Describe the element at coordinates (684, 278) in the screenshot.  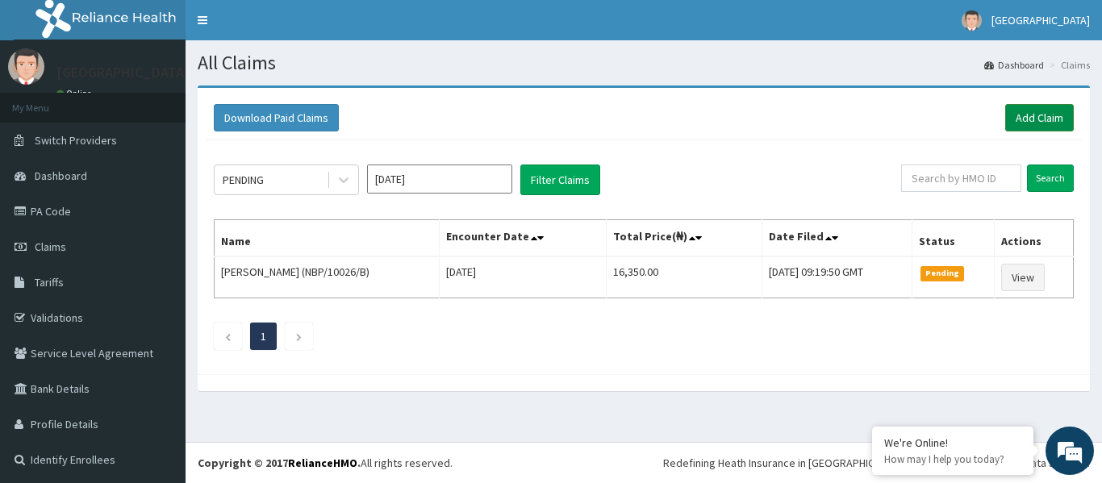
I see `td: 16,350.00` at that location.